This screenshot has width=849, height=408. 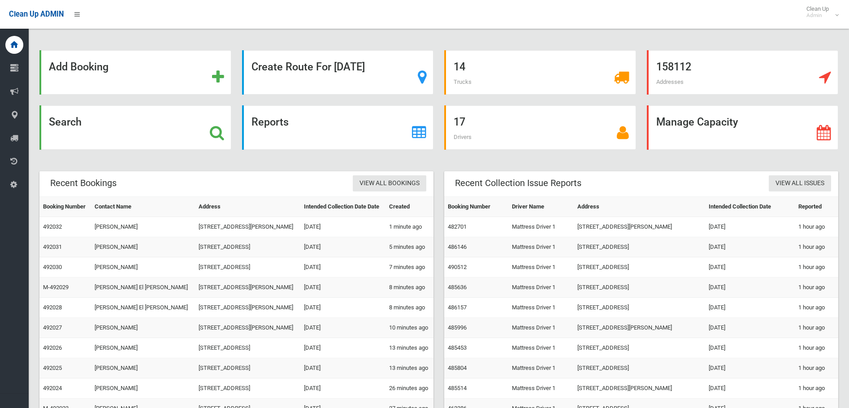 I want to click on strong: 17, so click(x=459, y=122).